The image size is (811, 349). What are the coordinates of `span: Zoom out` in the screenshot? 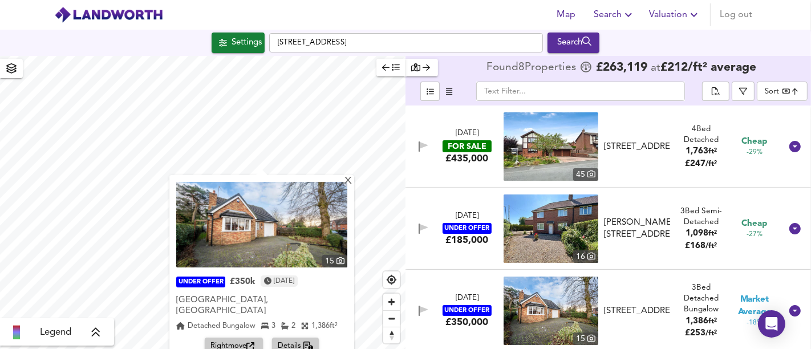 It's located at (391, 319).